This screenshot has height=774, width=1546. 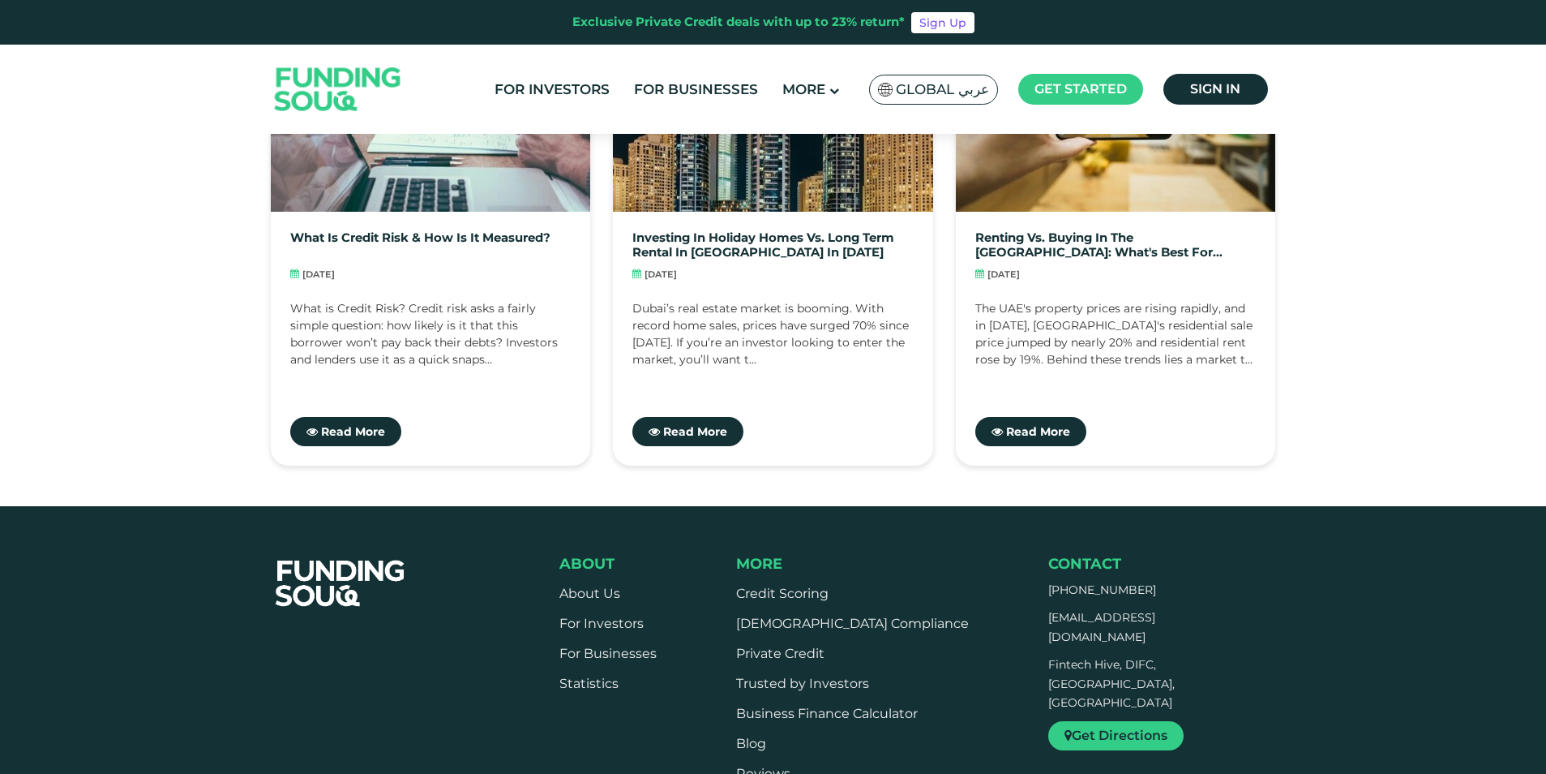 I want to click on a: Blog, so click(x=751, y=743).